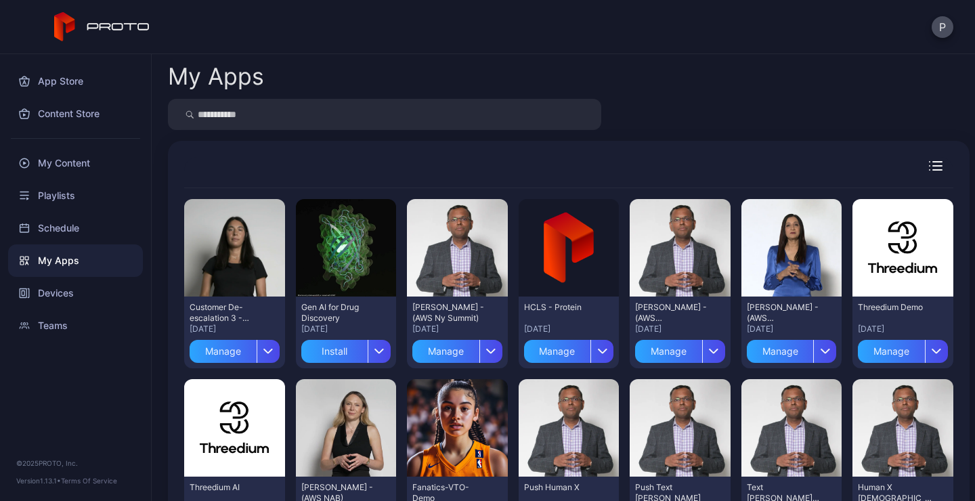  What do you see at coordinates (75, 293) in the screenshot?
I see `a: Devices` at bounding box center [75, 293].